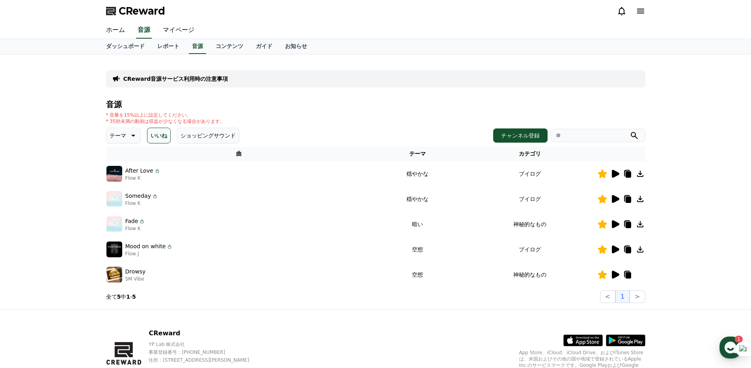 The height and width of the screenshot is (368, 751). I want to click on a: ガイド, so click(264, 47).